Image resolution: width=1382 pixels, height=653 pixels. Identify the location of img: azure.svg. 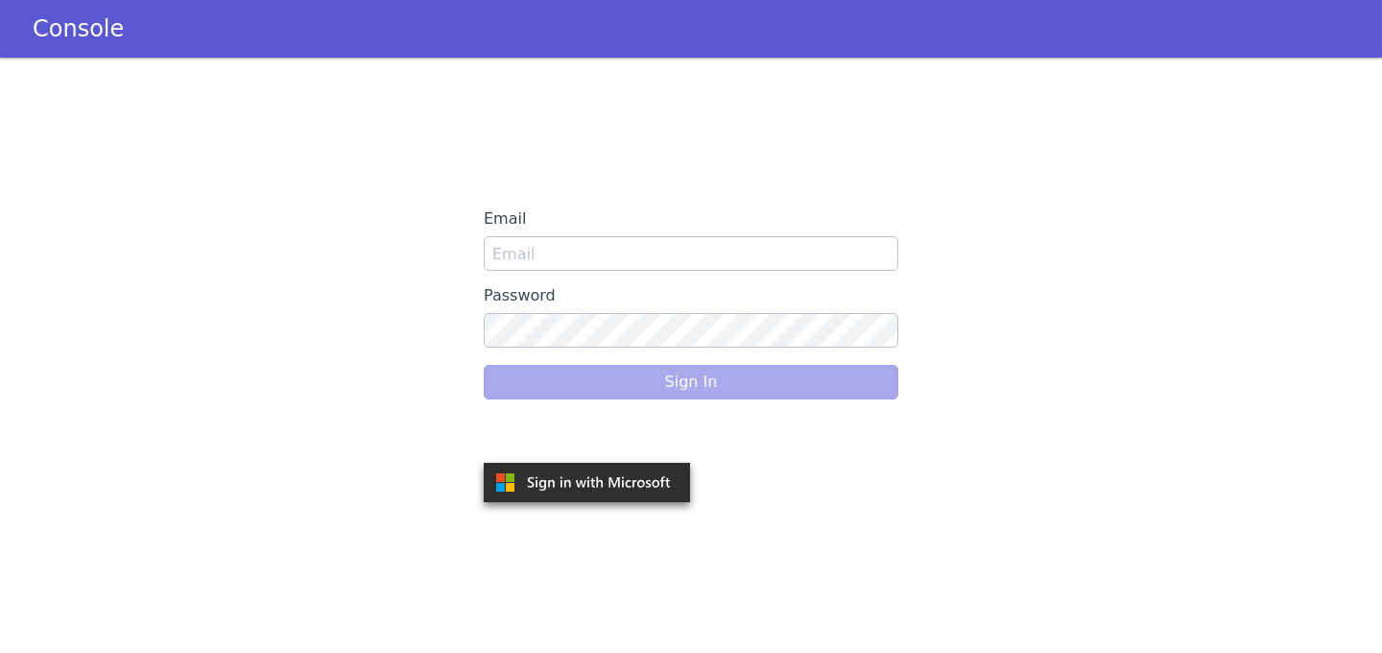
(587, 482).